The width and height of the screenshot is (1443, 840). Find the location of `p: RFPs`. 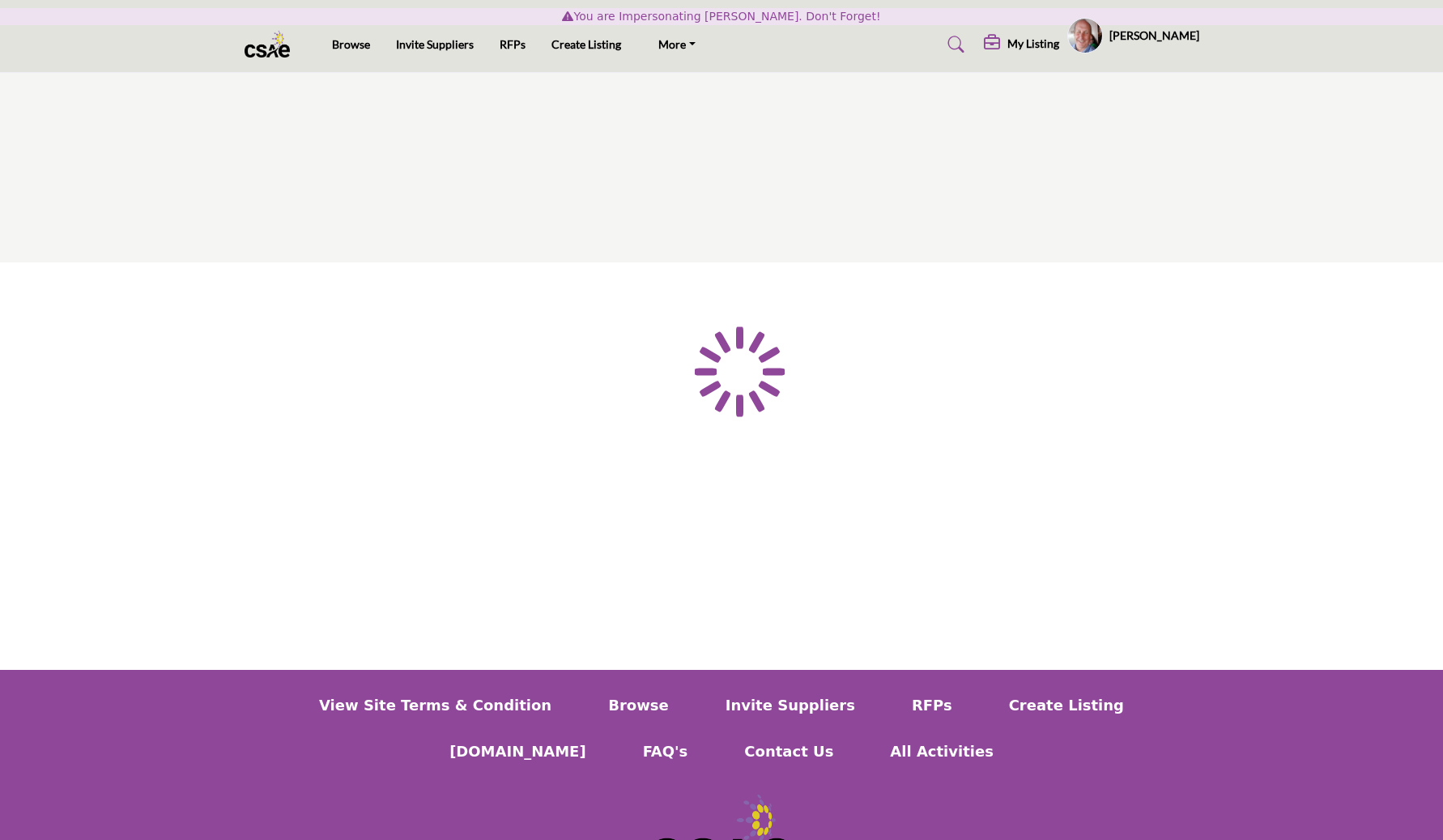

p: RFPs is located at coordinates (932, 704).